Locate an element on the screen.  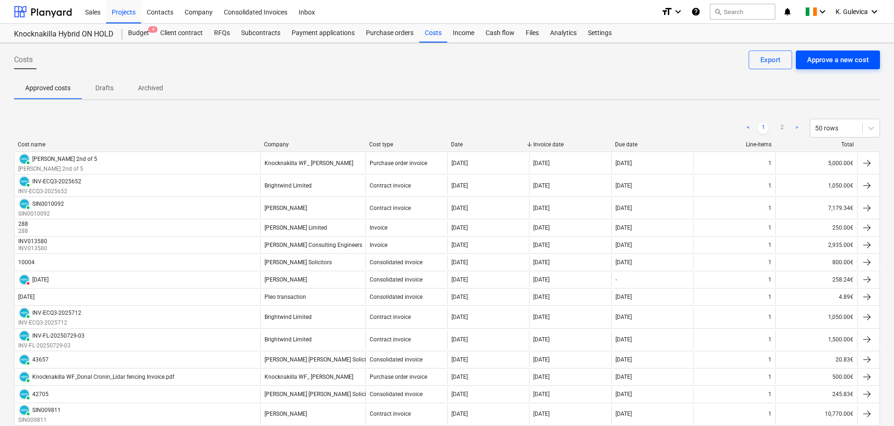
div: Knocknakilla Hybrid ON HOLD is located at coordinates (63, 34).